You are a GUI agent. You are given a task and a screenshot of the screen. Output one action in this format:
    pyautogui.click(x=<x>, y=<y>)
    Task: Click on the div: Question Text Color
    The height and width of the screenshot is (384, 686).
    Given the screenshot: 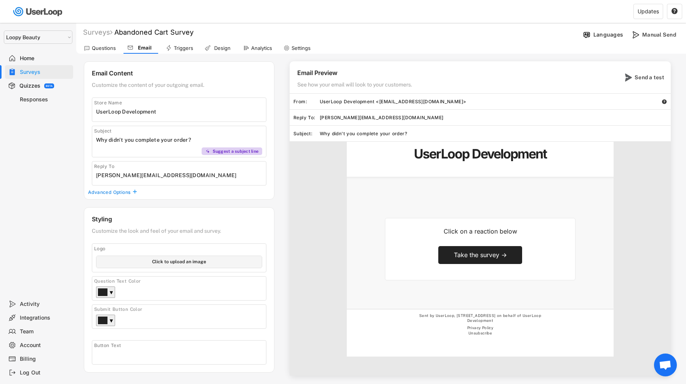 What is the action you would take?
    pyautogui.click(x=181, y=282)
    